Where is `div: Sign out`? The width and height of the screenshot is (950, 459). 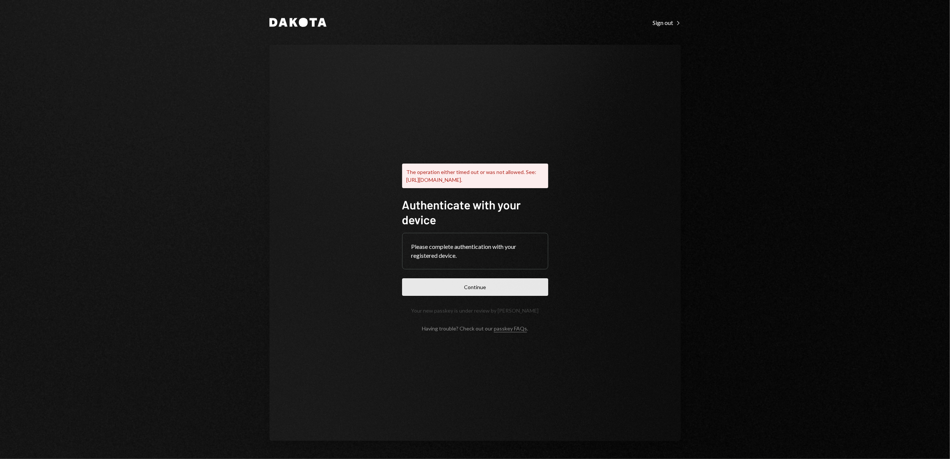 div: Sign out is located at coordinates (666, 23).